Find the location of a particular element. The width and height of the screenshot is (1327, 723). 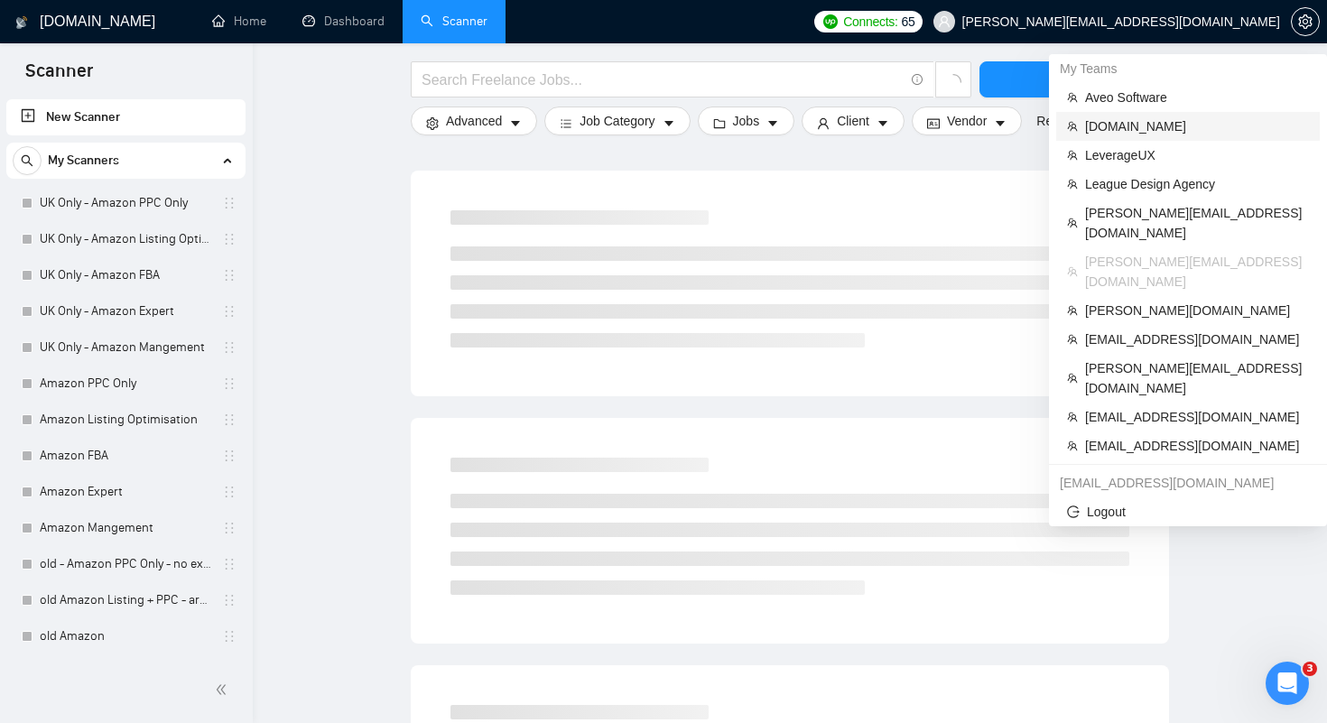

span: user is located at coordinates (823, 123).